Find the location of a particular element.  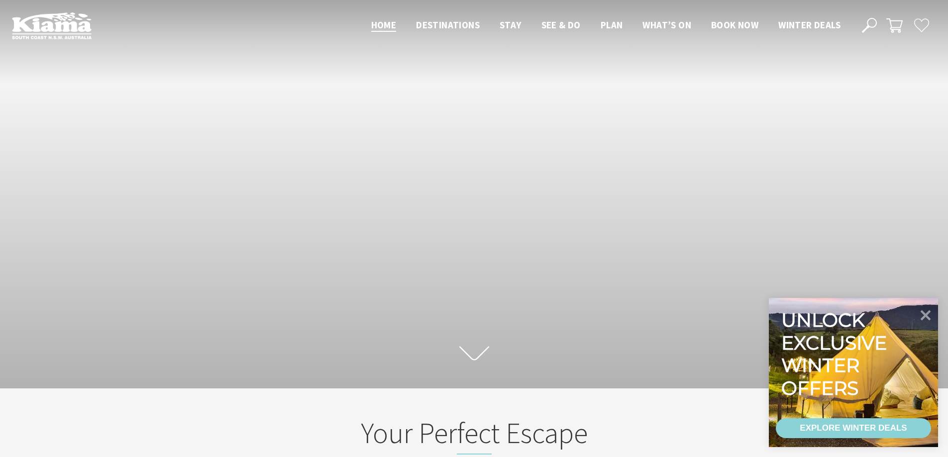

img: Kiama Logo is located at coordinates (52, 25).